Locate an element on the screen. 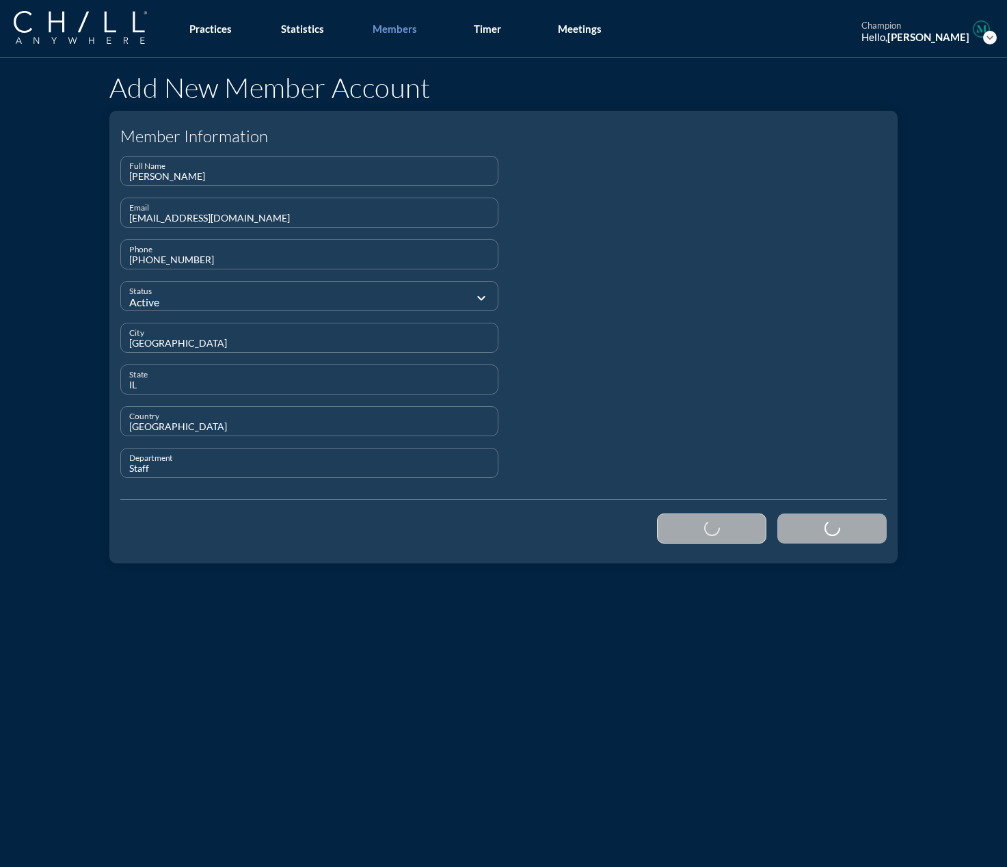 The height and width of the screenshot is (867, 1007). div: Timer is located at coordinates (487, 29).